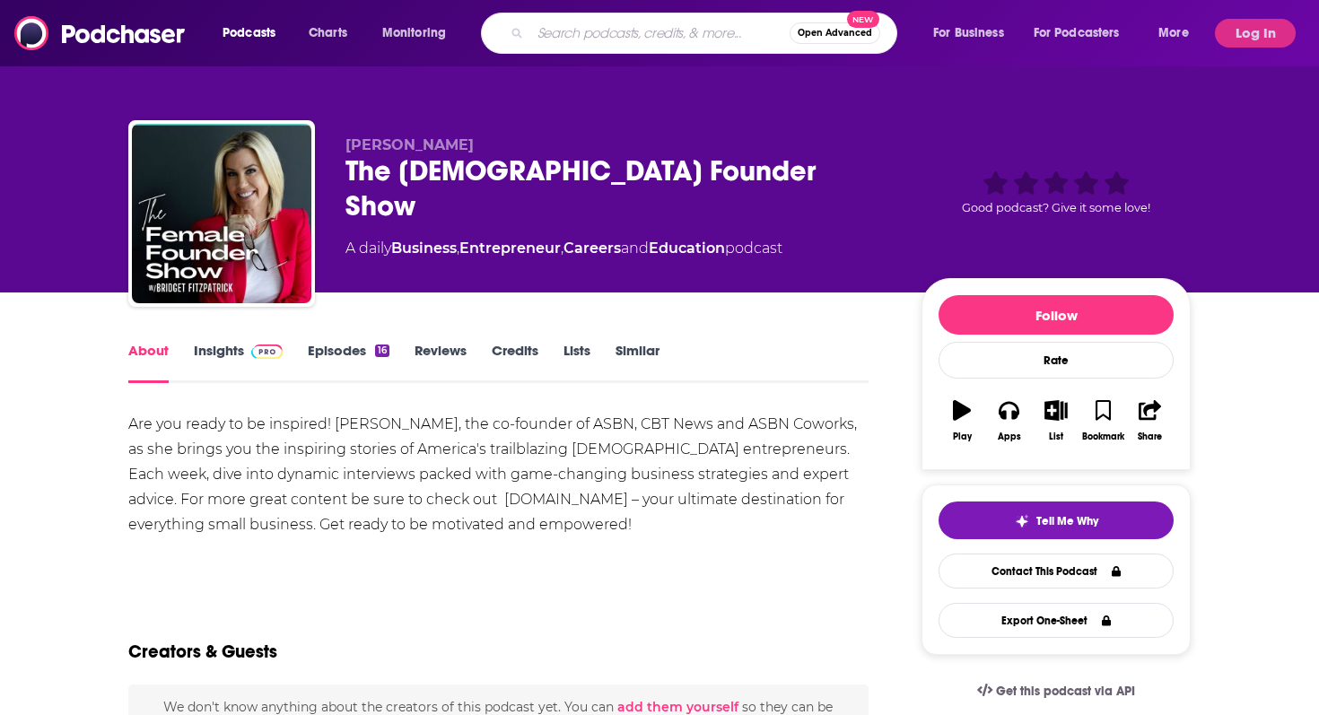 Image resolution: width=1319 pixels, height=715 pixels. Describe the element at coordinates (267, 352) in the screenshot. I see `img: Podchaser Pro` at that location.